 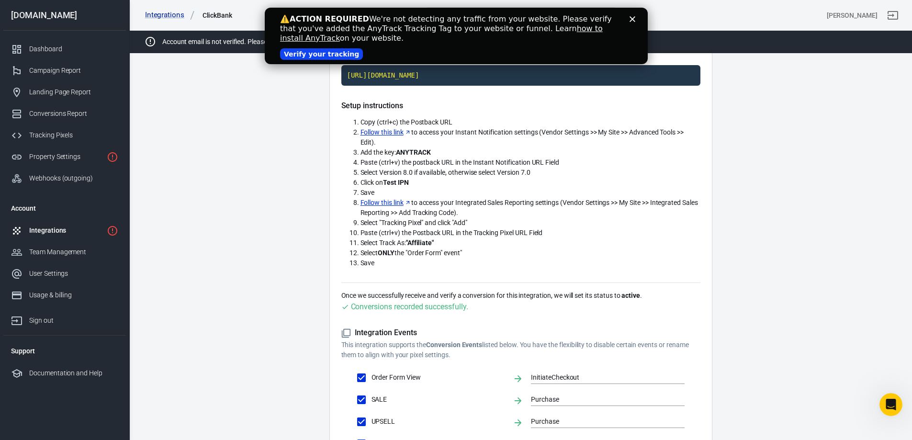 What do you see at coordinates (65, 49) in the screenshot?
I see `a: Dashboard` at bounding box center [65, 49].